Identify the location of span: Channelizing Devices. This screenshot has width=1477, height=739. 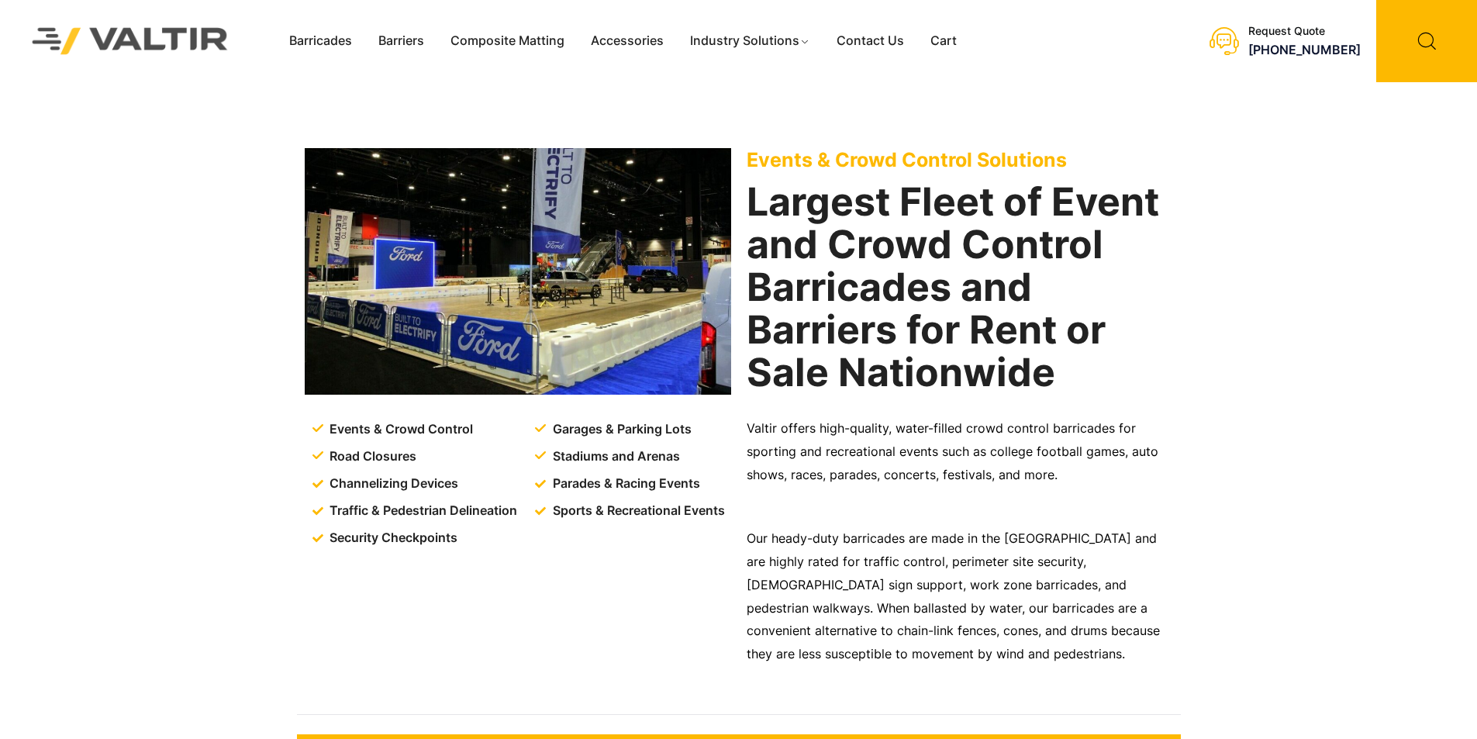
(392, 484).